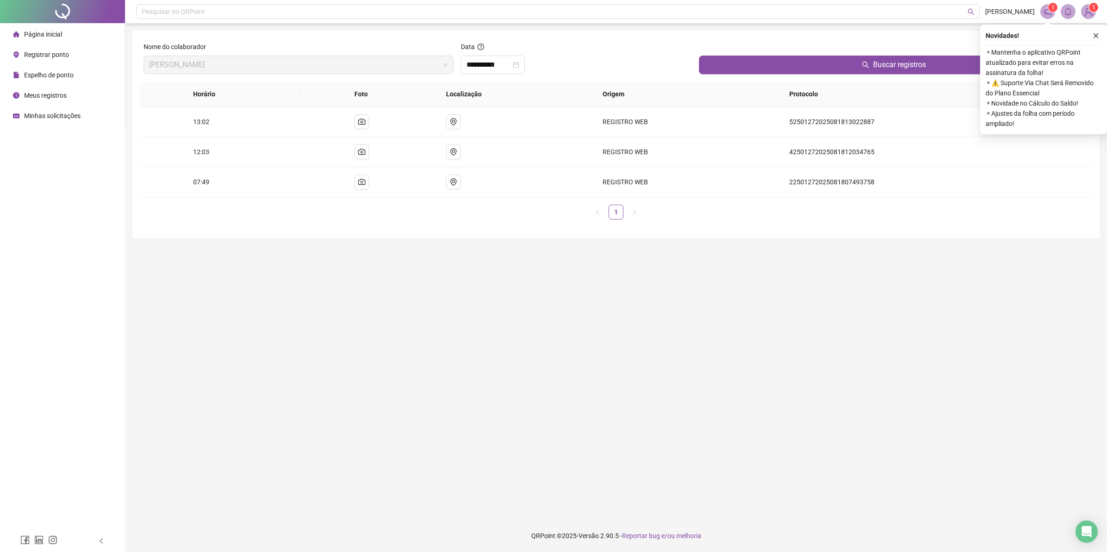 This screenshot has height=552, width=1107. I want to click on span: question-circle, so click(481, 47).